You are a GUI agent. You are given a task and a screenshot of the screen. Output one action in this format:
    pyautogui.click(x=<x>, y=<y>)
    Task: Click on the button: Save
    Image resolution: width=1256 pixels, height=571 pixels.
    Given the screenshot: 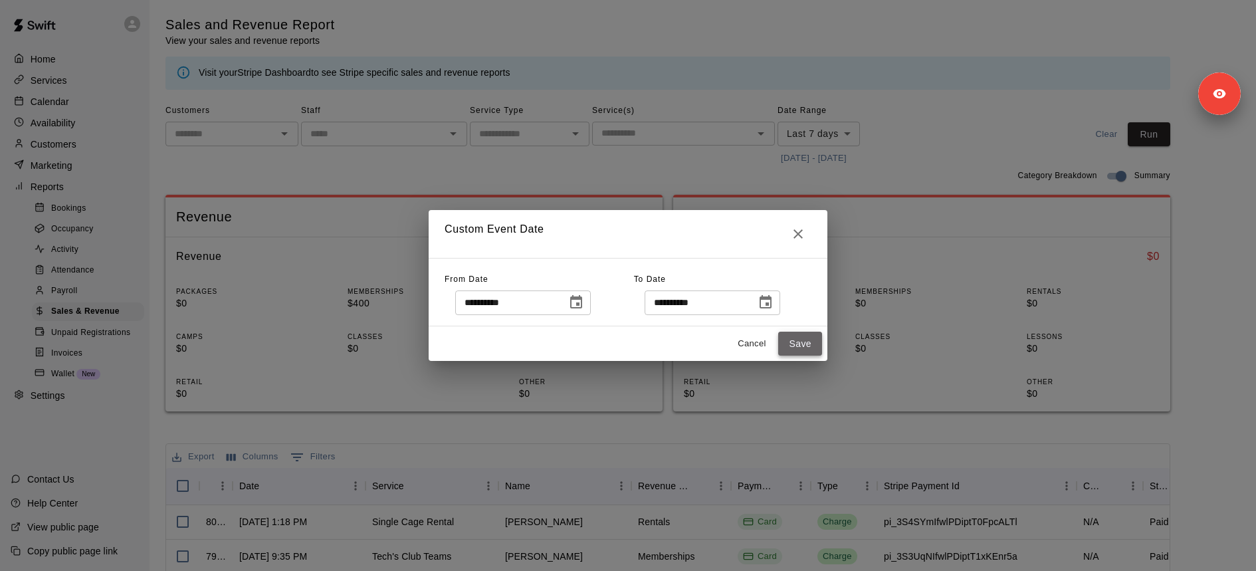 What is the action you would take?
    pyautogui.click(x=800, y=344)
    